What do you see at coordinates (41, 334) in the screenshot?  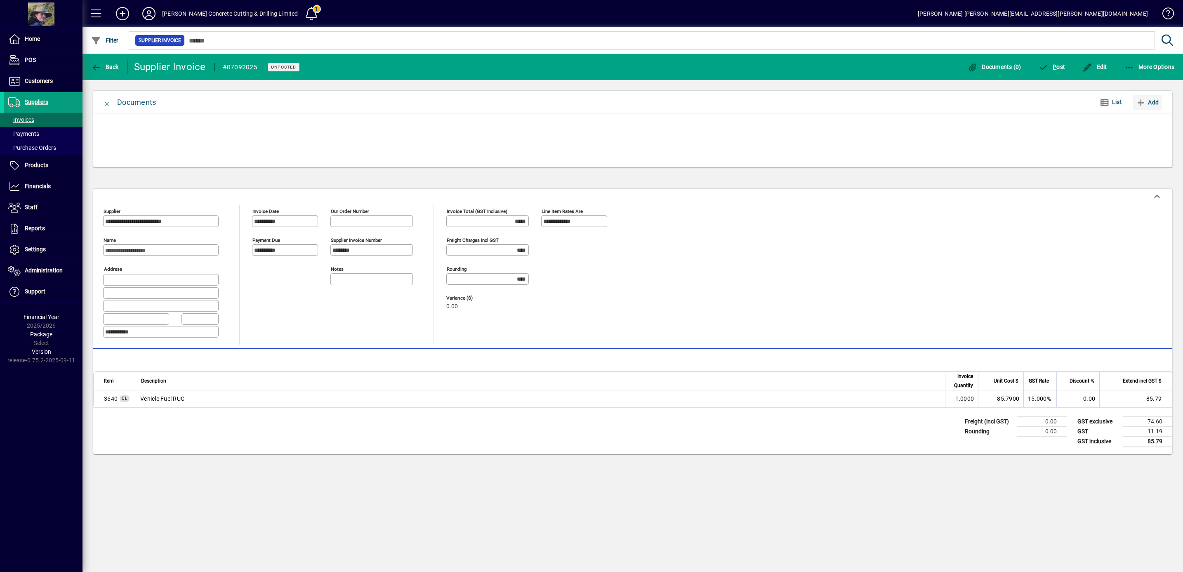 I see `span: Package` at bounding box center [41, 334].